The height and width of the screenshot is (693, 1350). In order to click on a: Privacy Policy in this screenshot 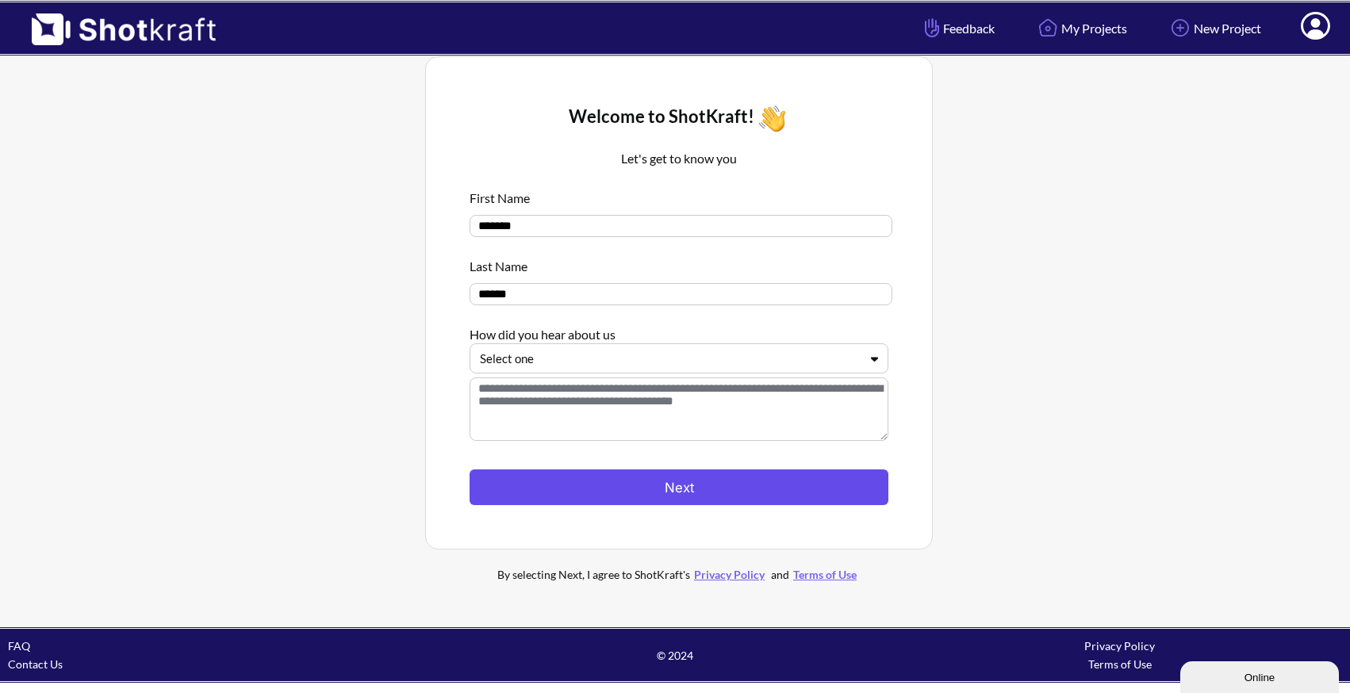, I will do `click(729, 574)`.